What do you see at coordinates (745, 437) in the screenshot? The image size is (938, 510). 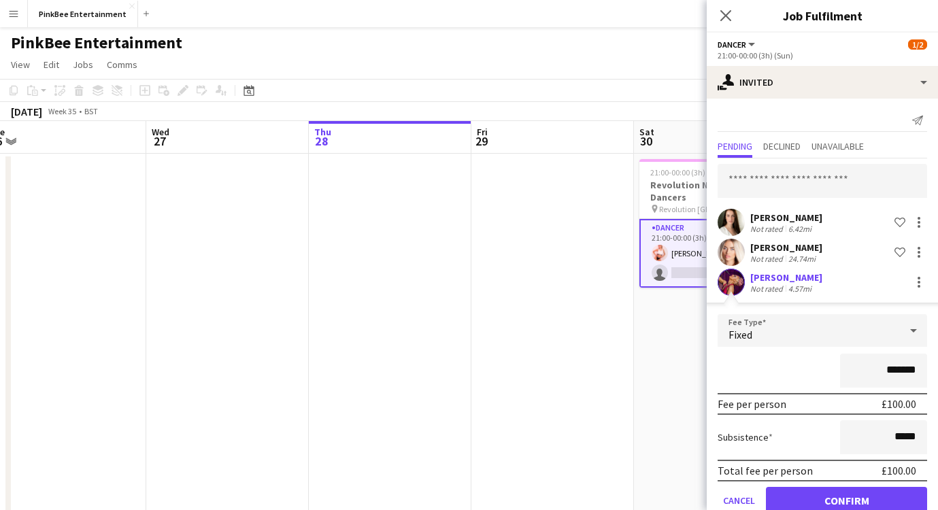 I see `label: Subsistence` at bounding box center [745, 437].